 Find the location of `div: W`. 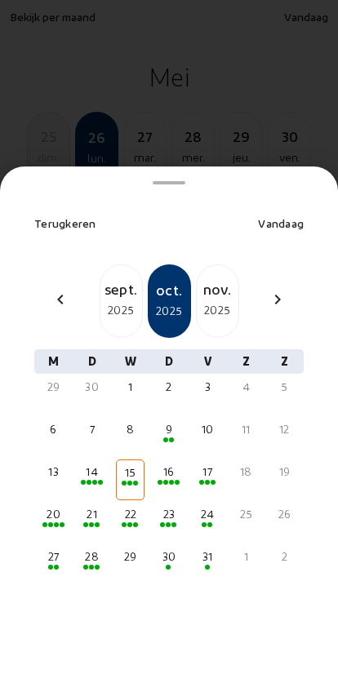

div: W is located at coordinates (130, 362).